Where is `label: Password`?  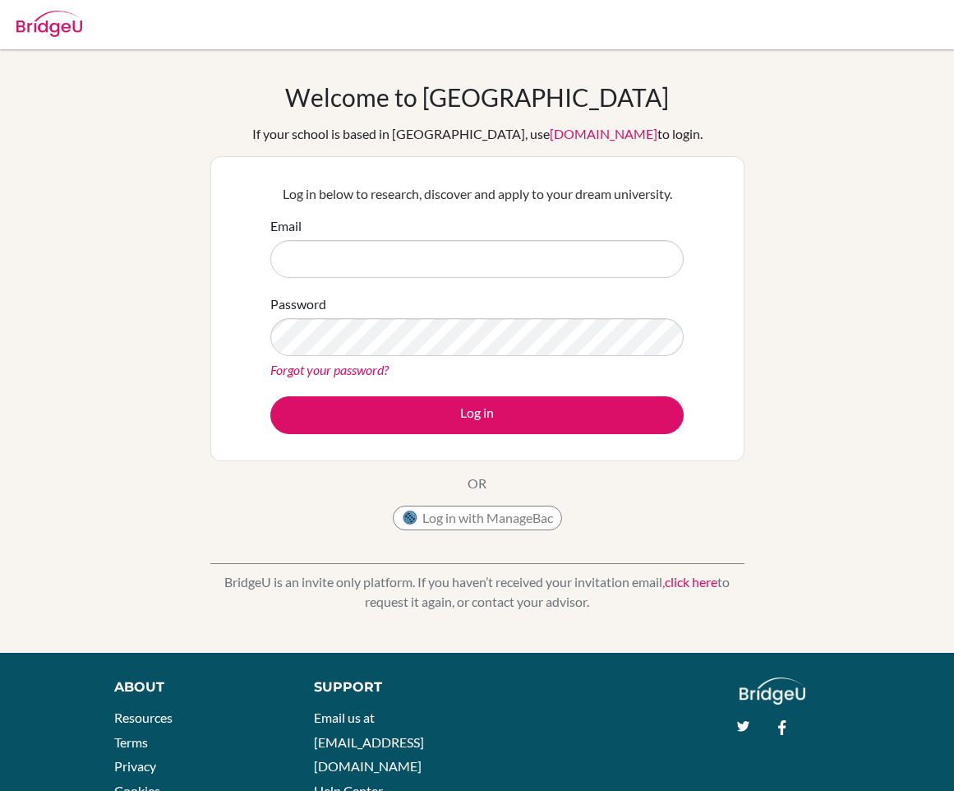 label: Password is located at coordinates (298, 304).